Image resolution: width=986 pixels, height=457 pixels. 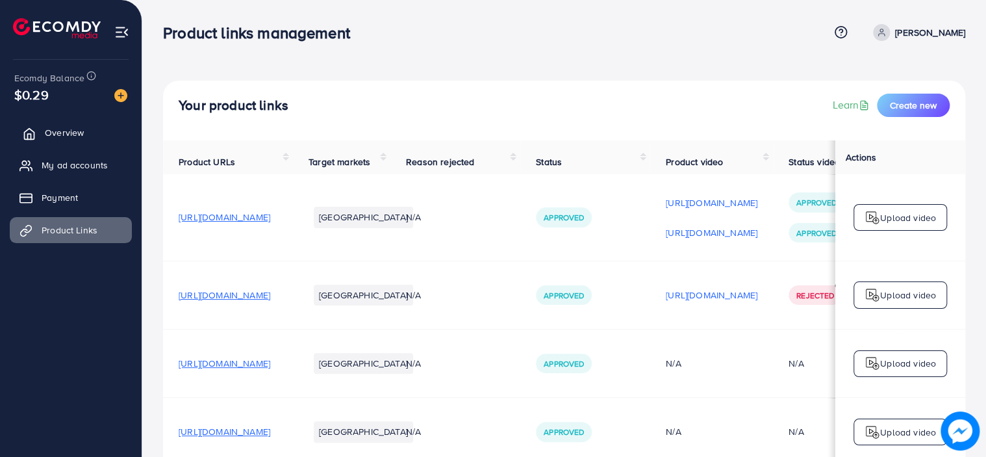 What do you see at coordinates (815, 295) in the screenshot?
I see `span: Rejected` at bounding box center [815, 295].